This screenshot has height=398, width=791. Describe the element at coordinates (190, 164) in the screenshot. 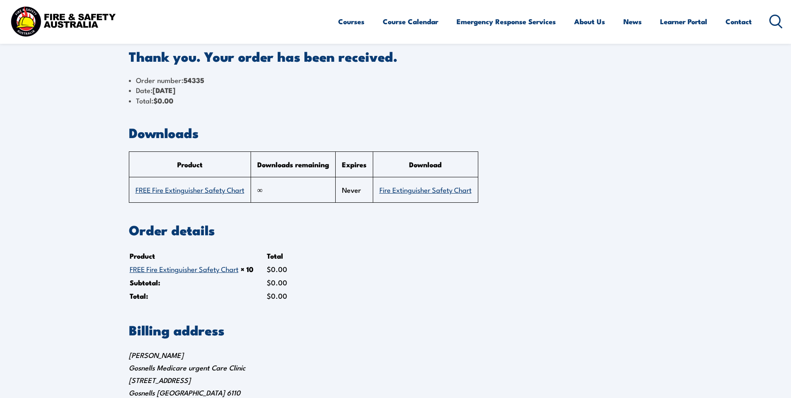

I see `span: Product` at that location.